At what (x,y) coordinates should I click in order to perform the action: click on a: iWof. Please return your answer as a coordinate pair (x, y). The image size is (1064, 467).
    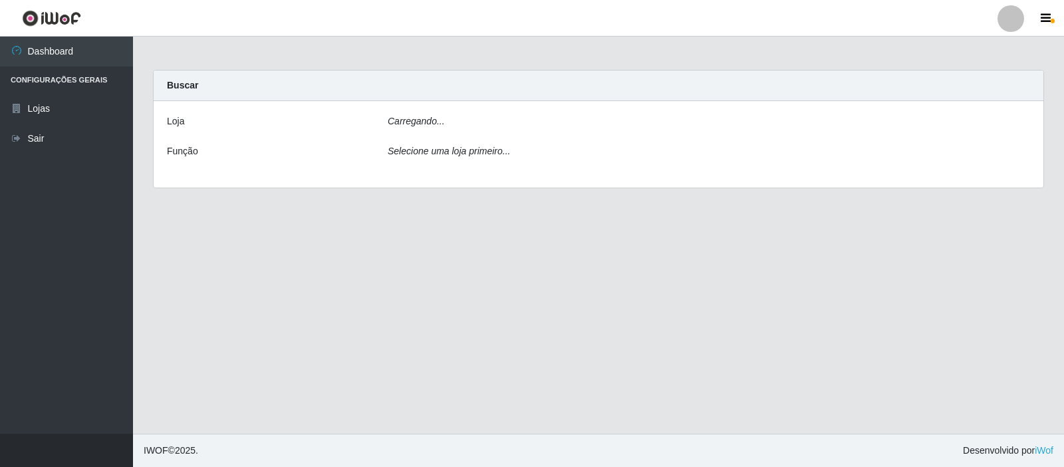
    Looking at the image, I should click on (1044, 450).